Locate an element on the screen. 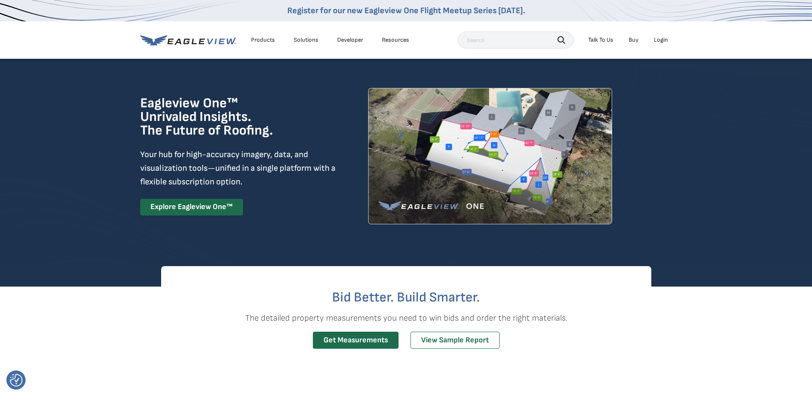 This screenshot has height=396, width=812. a: Explore Eagleview One™ is located at coordinates (191, 207).